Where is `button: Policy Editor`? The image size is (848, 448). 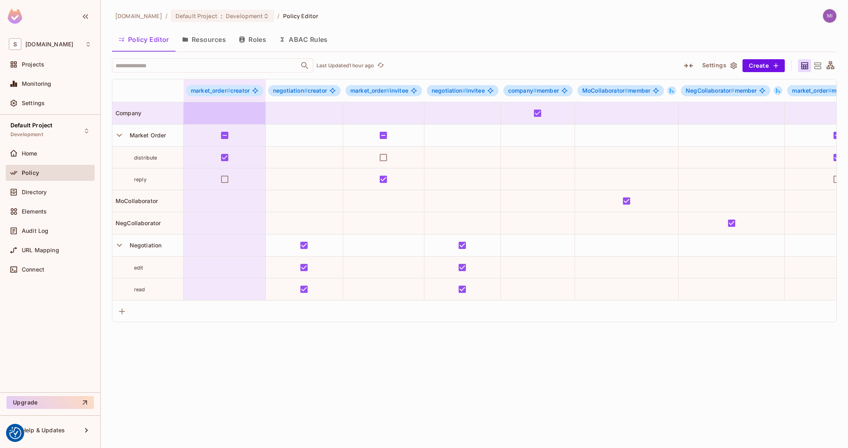
button: Policy Editor is located at coordinates (144, 39).